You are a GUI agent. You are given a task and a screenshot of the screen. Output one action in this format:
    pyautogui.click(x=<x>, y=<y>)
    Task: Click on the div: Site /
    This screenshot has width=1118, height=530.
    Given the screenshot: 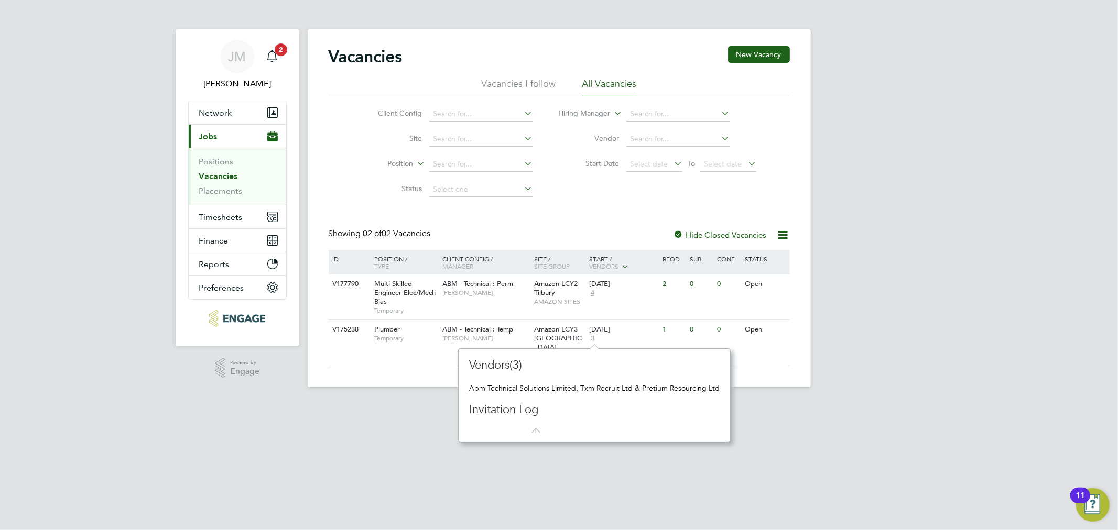 What is the action you would take?
    pyautogui.click(x=559, y=263)
    